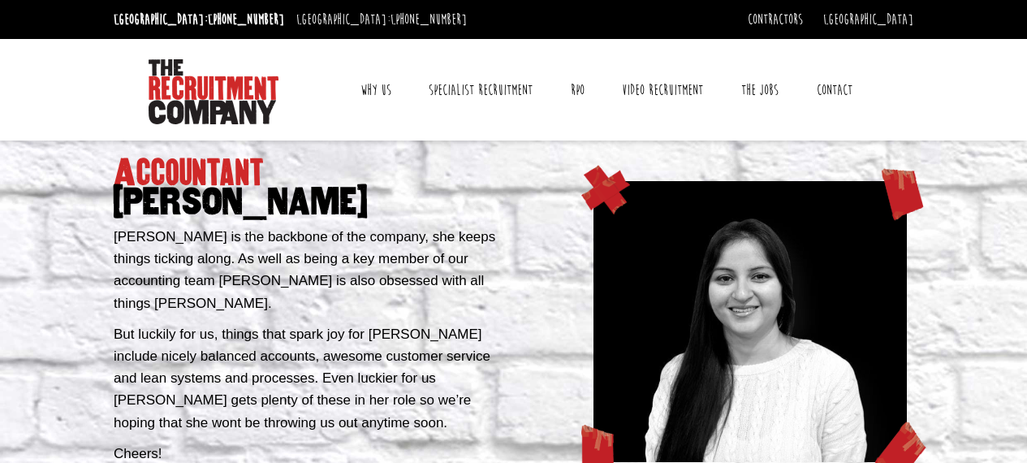  What do you see at coordinates (775, 19) in the screenshot?
I see `a: Contractors` at bounding box center [775, 19].